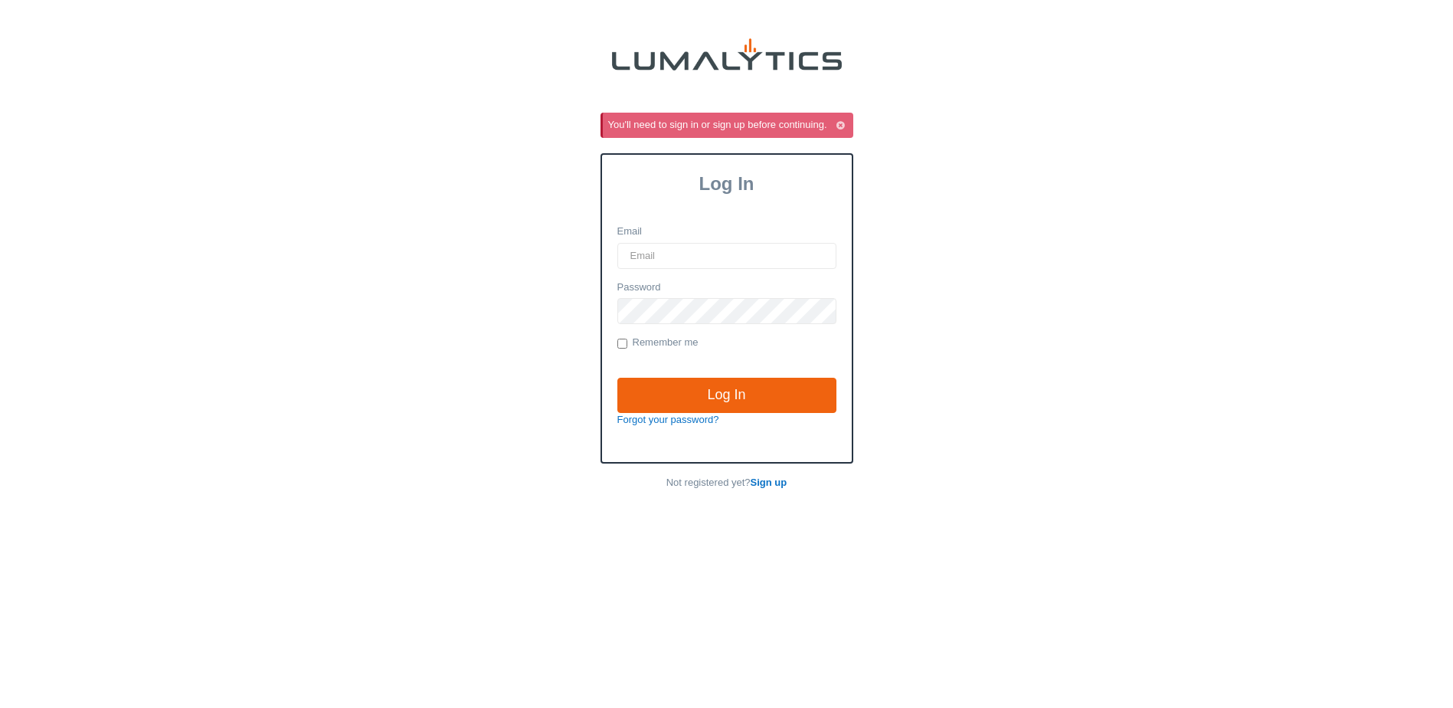 The image size is (1453, 708). Describe the element at coordinates (727, 256) in the screenshot. I see `input: Email` at that location.